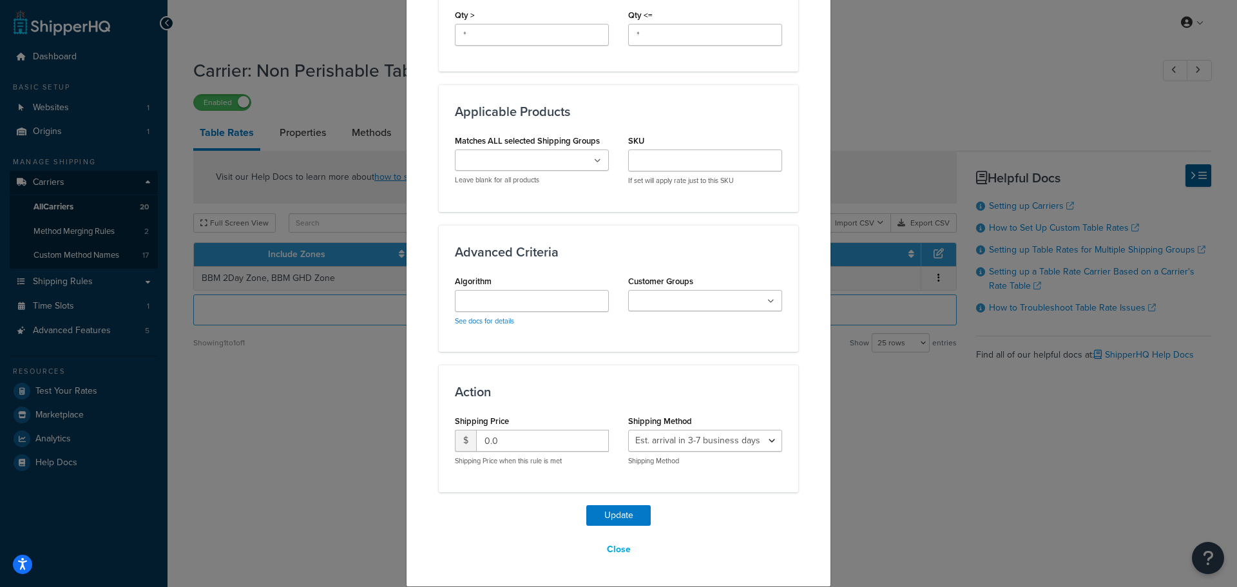  What do you see at coordinates (640, 15) in the screenshot?
I see `label: Qty <=` at bounding box center [640, 15].